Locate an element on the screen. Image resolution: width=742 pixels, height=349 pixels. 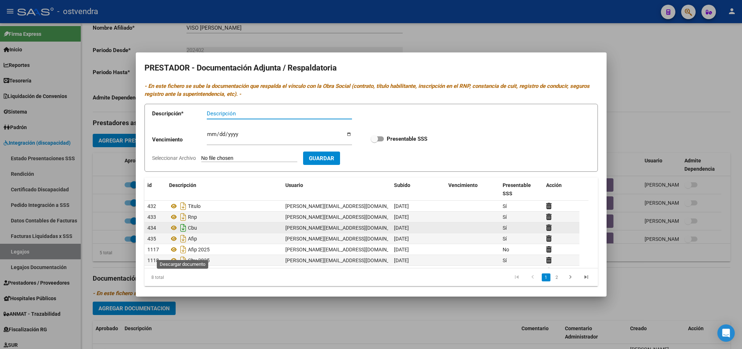
span: 435 is located at coordinates (152, 239).